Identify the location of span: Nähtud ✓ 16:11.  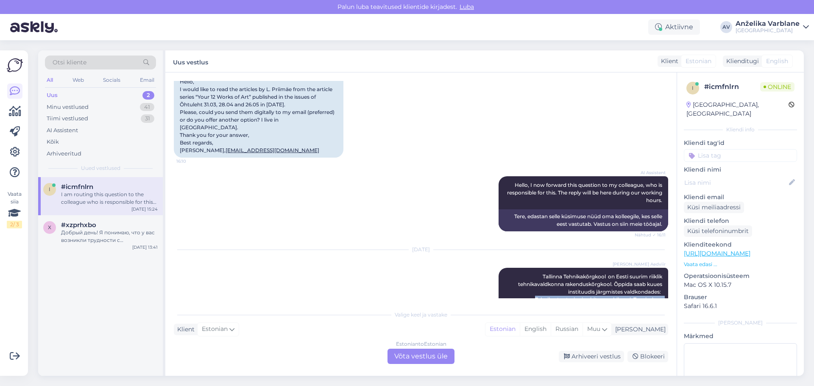
(649, 235).